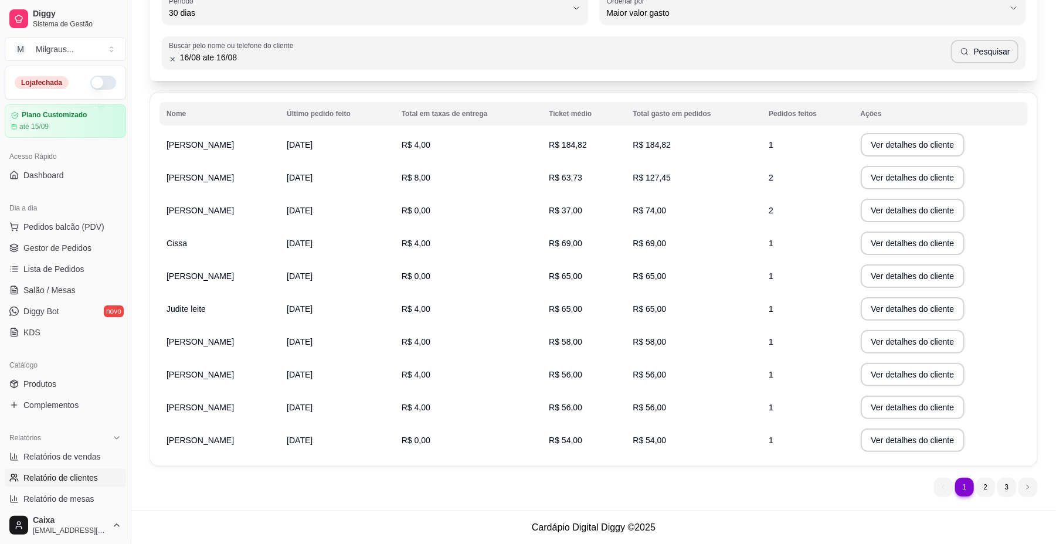 This screenshot has height=544, width=1056. Describe the element at coordinates (65, 384) in the screenshot. I see `a: Produtos` at that location.